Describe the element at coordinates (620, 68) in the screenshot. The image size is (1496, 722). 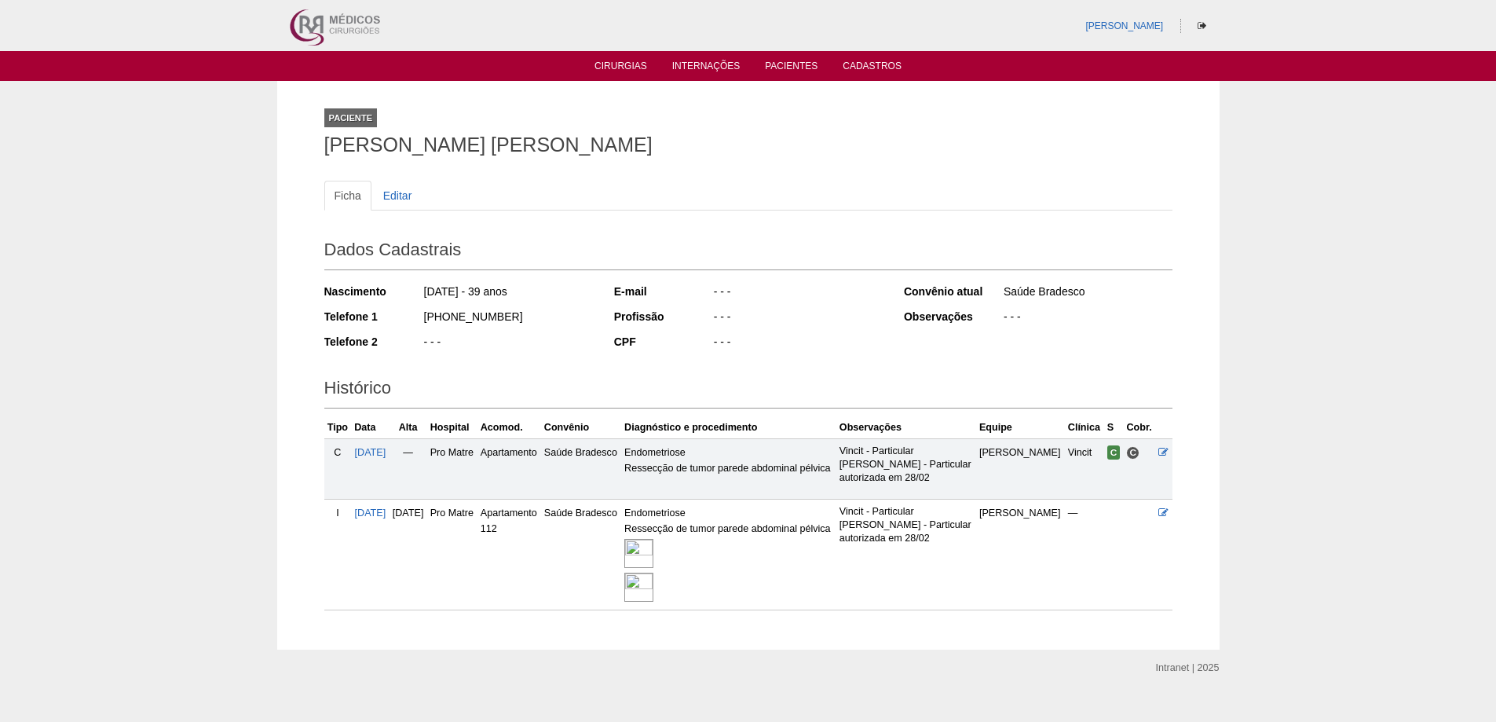
I see `a: Cirurgias` at that location.